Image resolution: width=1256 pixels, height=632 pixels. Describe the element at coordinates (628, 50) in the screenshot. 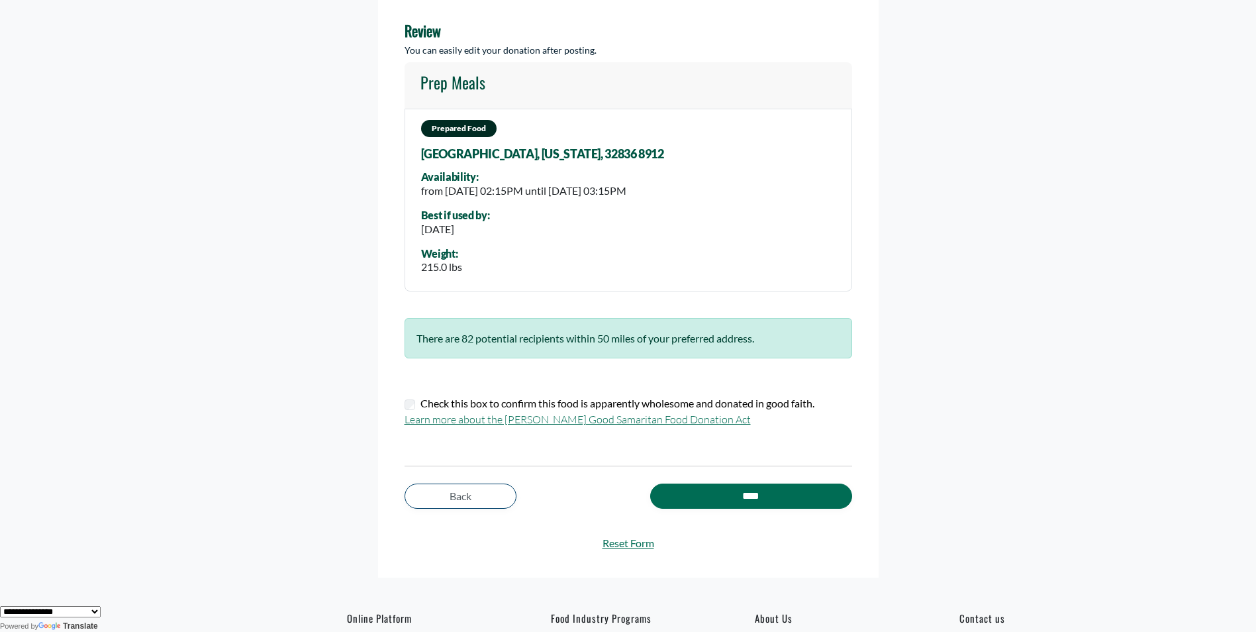

I see `h5: You can easily edit your donation after posting.` at that location.